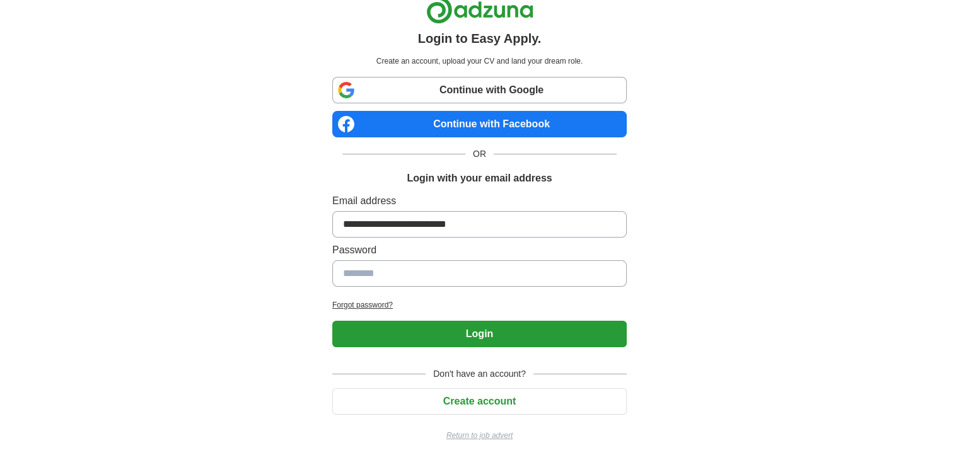  What do you see at coordinates (479, 61) in the screenshot?
I see `p: Create an account, upload your CV and land your dream role.` at bounding box center [479, 61].